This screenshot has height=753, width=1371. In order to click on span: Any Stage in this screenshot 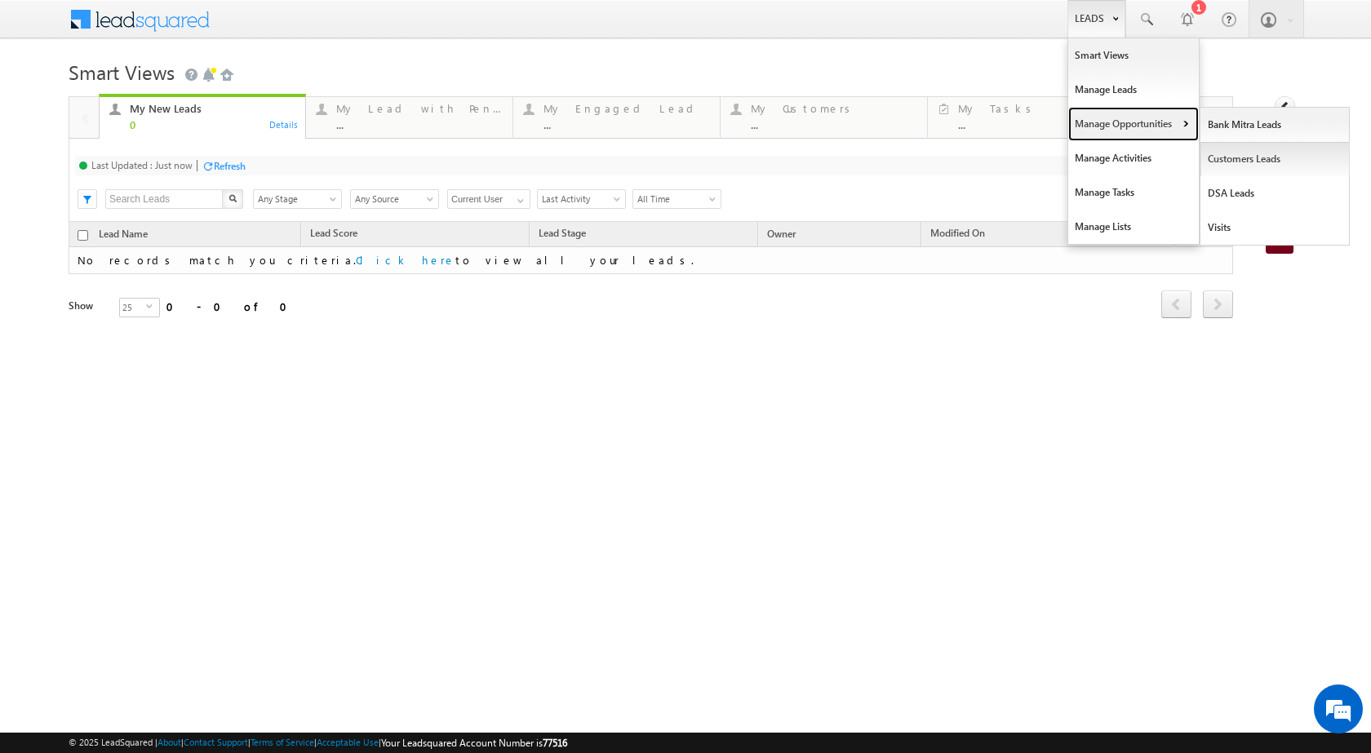, I will do `click(295, 199)`.